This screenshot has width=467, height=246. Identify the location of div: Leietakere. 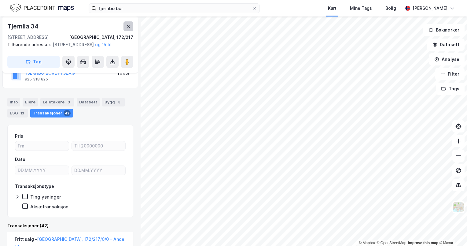
(57, 102).